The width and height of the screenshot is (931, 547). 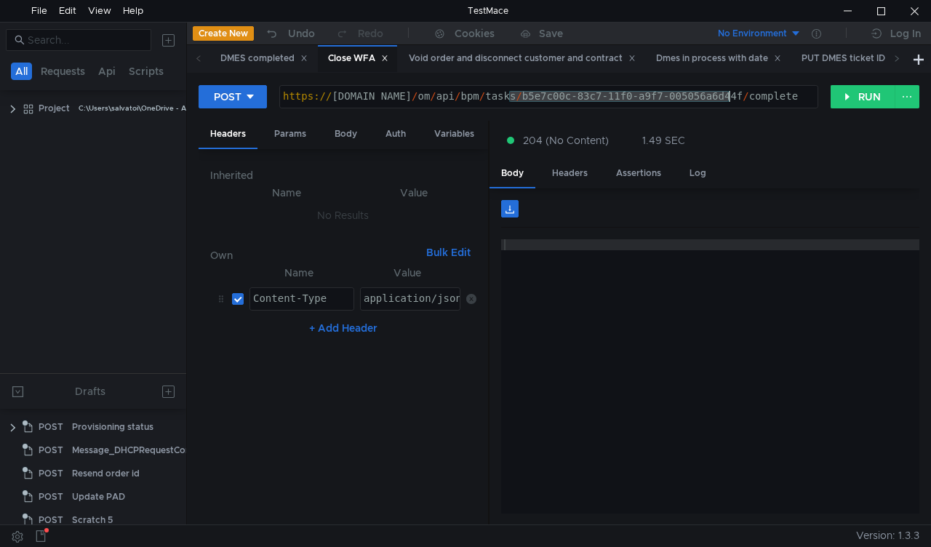 What do you see at coordinates (522, 58) in the screenshot?
I see `div: Void order and disconnect customer and contract` at bounding box center [522, 58].